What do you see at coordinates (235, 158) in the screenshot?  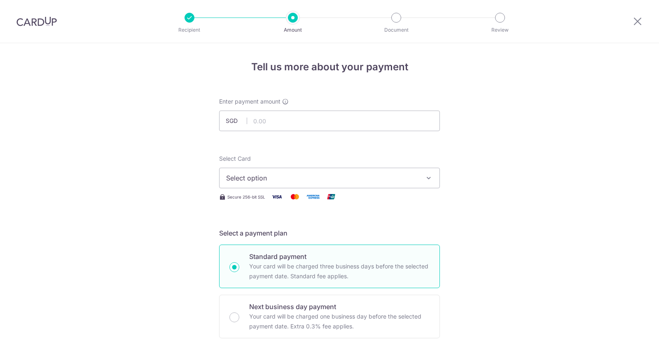 I see `span: translation missing: en.payables.payment_networks.credit_card.summary.labels.select_card` at bounding box center [235, 158].